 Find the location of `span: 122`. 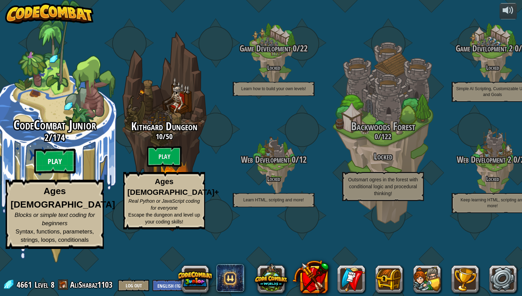

span: 122 is located at coordinates (386, 136).